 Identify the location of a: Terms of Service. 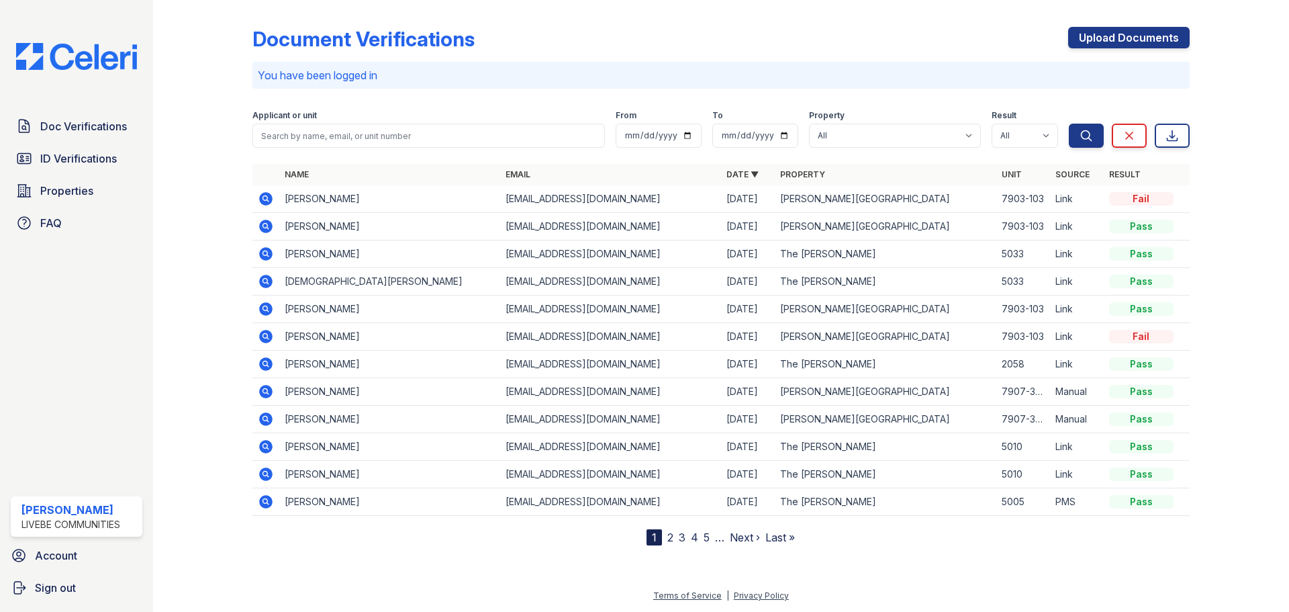
(688, 595).